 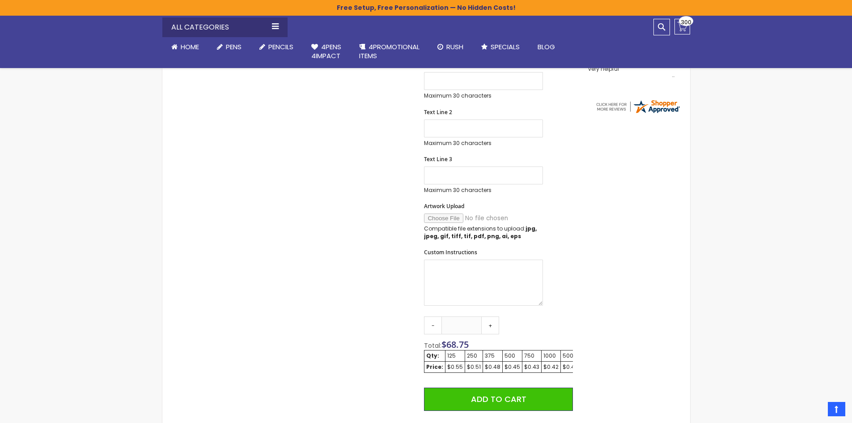 What do you see at coordinates (474, 367) in the screenshot?
I see `div: $0.51` at bounding box center [474, 367].